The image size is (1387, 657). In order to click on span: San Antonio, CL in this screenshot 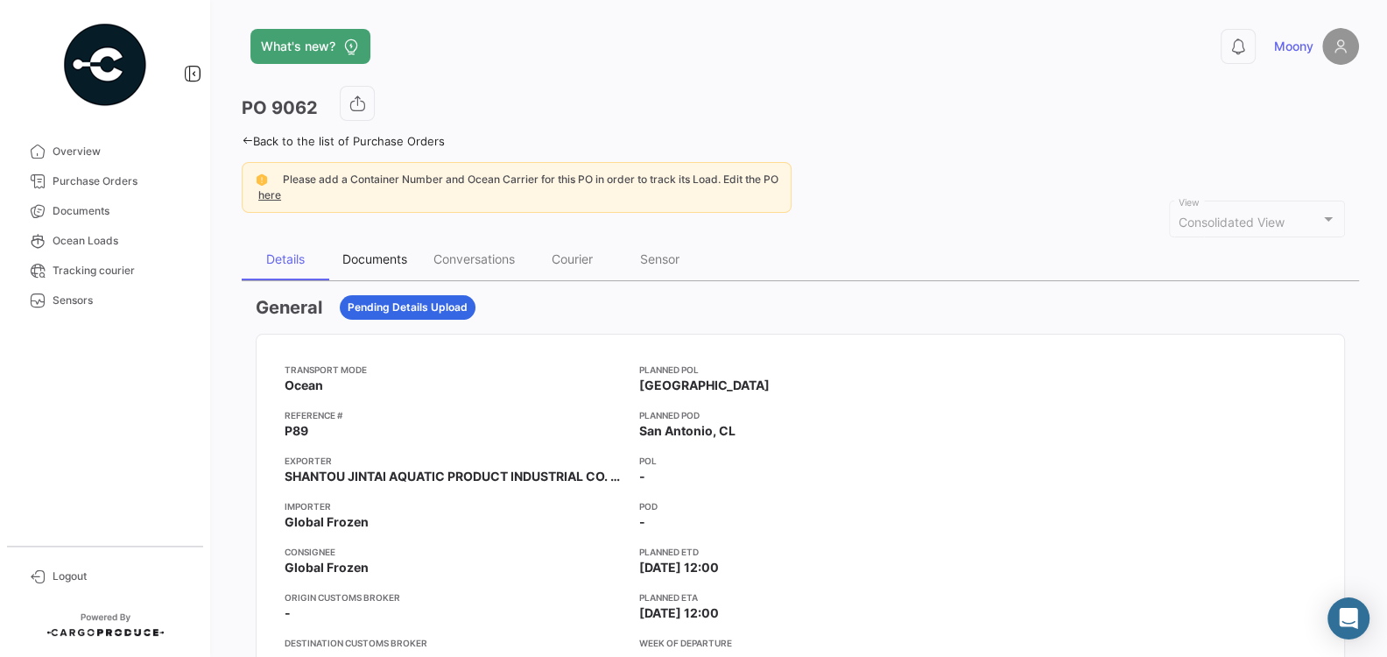, I will do `click(687, 431)`.